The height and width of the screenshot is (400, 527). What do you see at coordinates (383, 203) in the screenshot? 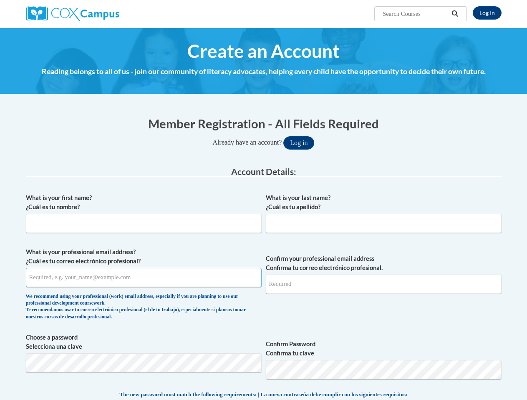
I see `label: What is your last name? ¿Cuál es tu apellido?` at bounding box center [383, 203].